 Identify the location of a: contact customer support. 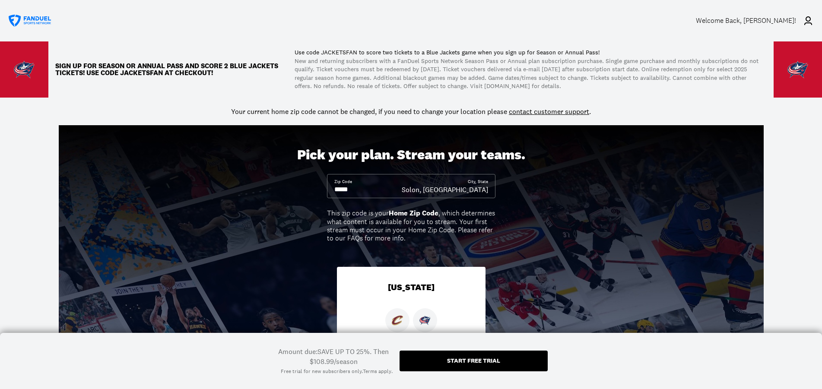
(549, 112).